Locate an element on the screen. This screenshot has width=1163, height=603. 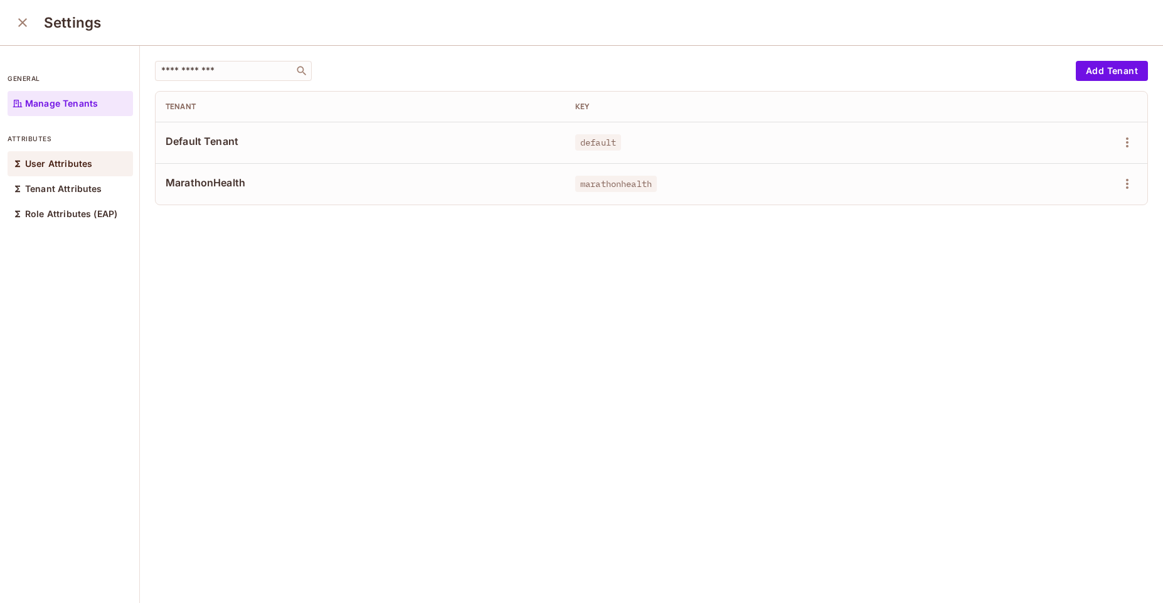
button: Add Tenant is located at coordinates (1112, 71).